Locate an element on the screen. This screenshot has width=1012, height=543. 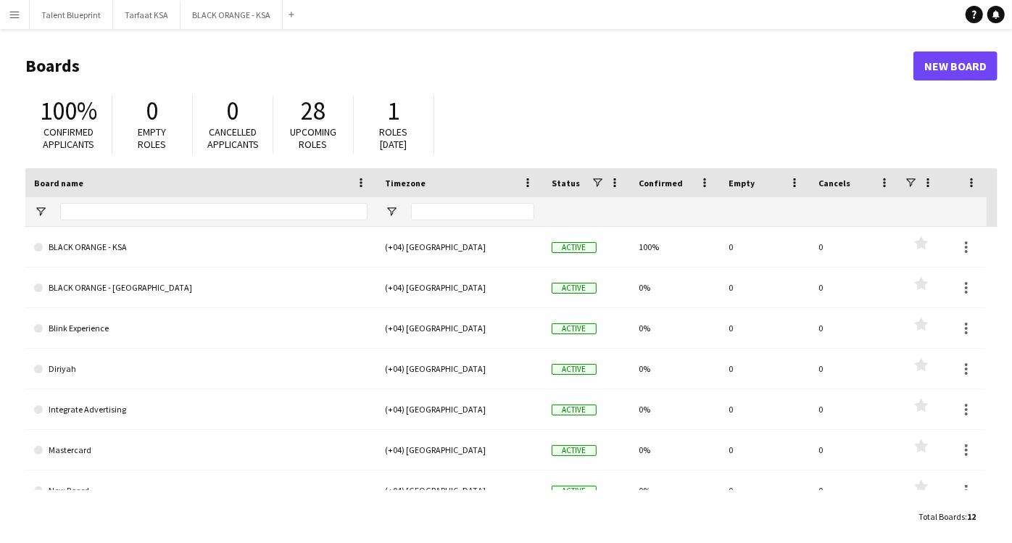
span: Total Boards is located at coordinates (941, 516).